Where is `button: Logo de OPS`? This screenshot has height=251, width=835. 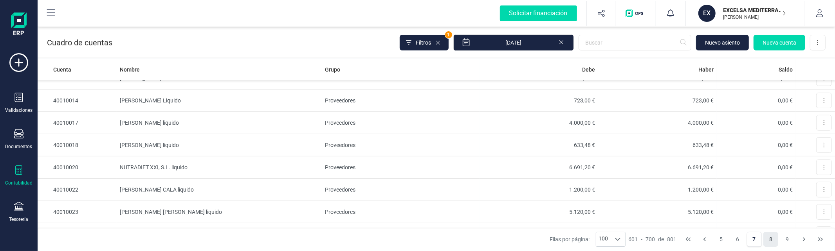 button: Logo de OPS is located at coordinates (636, 13).